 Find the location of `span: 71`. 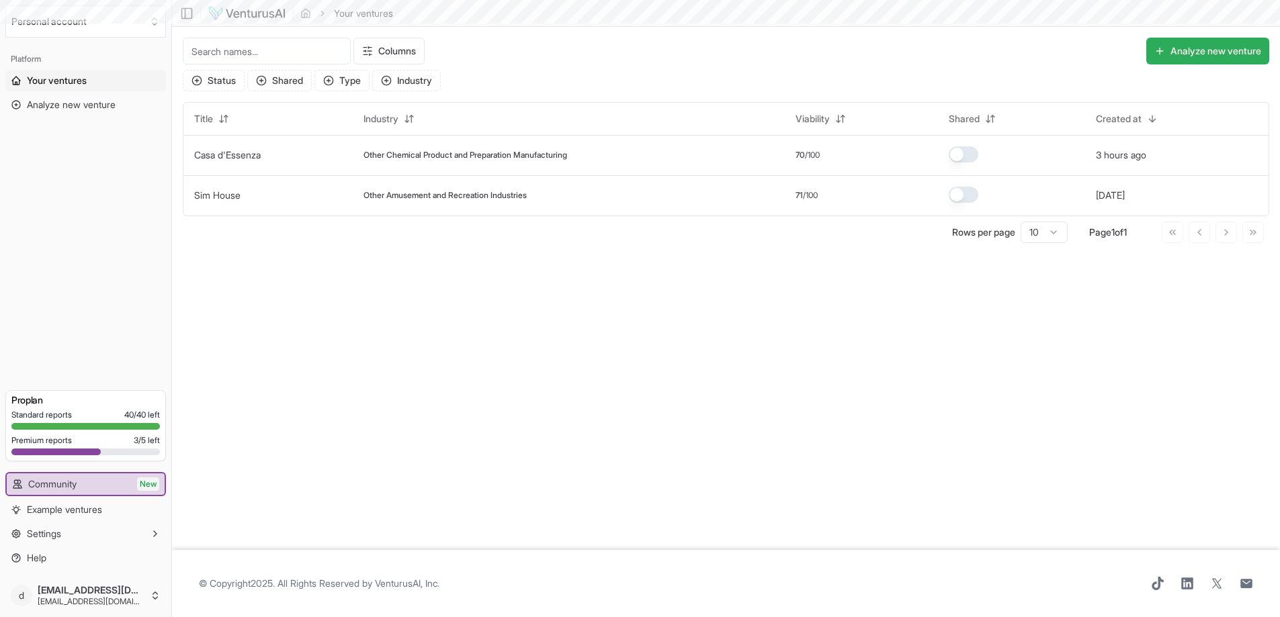

span: 71 is located at coordinates (799, 195).